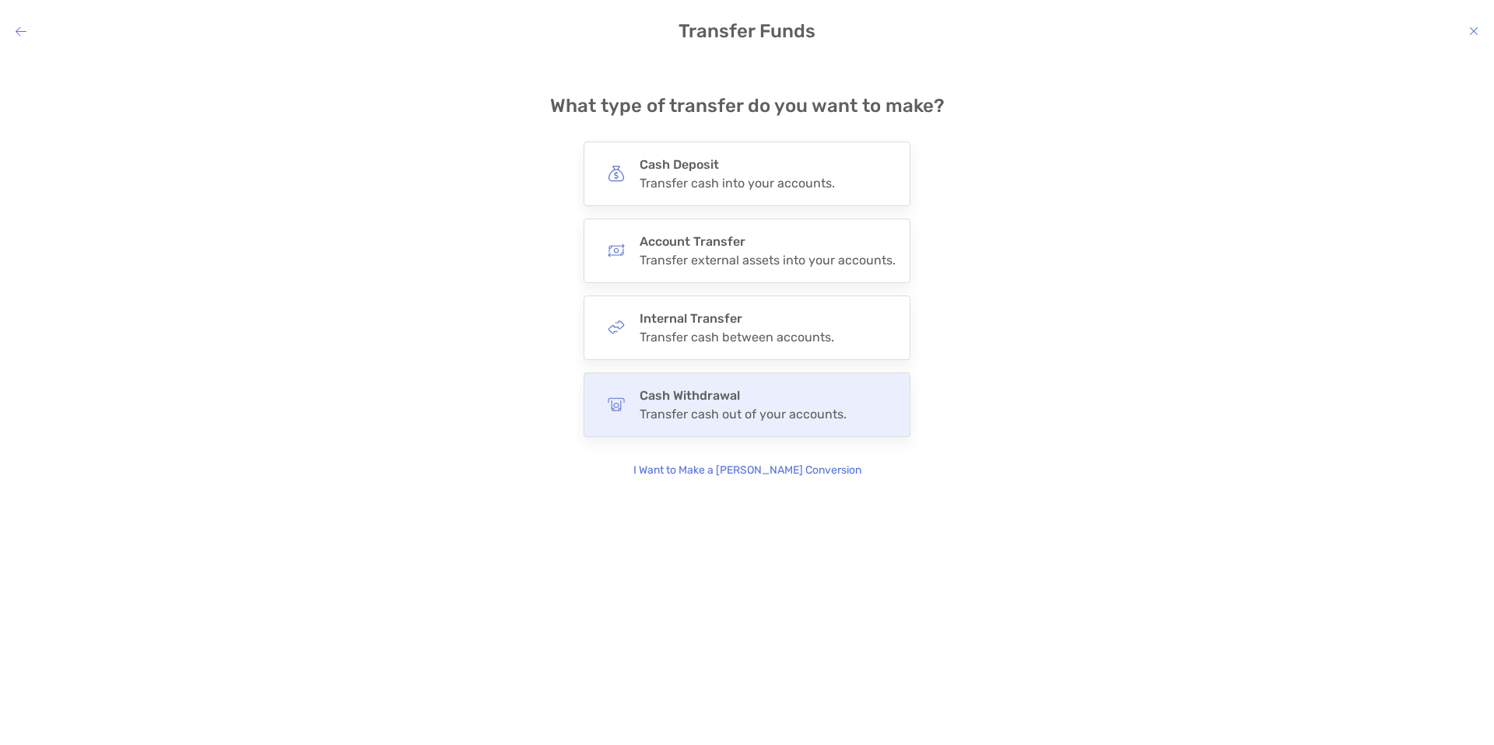 The width and height of the screenshot is (1494, 745). I want to click on h4: What type of transfer do you want to make?, so click(747, 106).